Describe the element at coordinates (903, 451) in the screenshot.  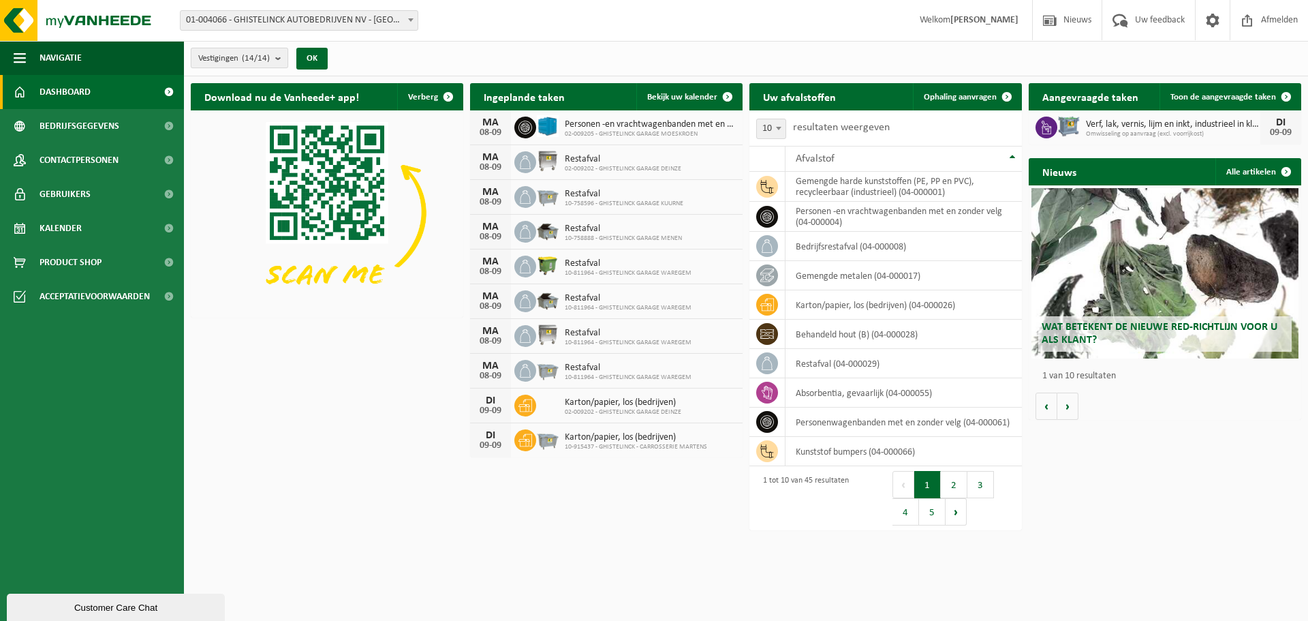
I see `td: kunststof bumpers (04-000066)` at that location.